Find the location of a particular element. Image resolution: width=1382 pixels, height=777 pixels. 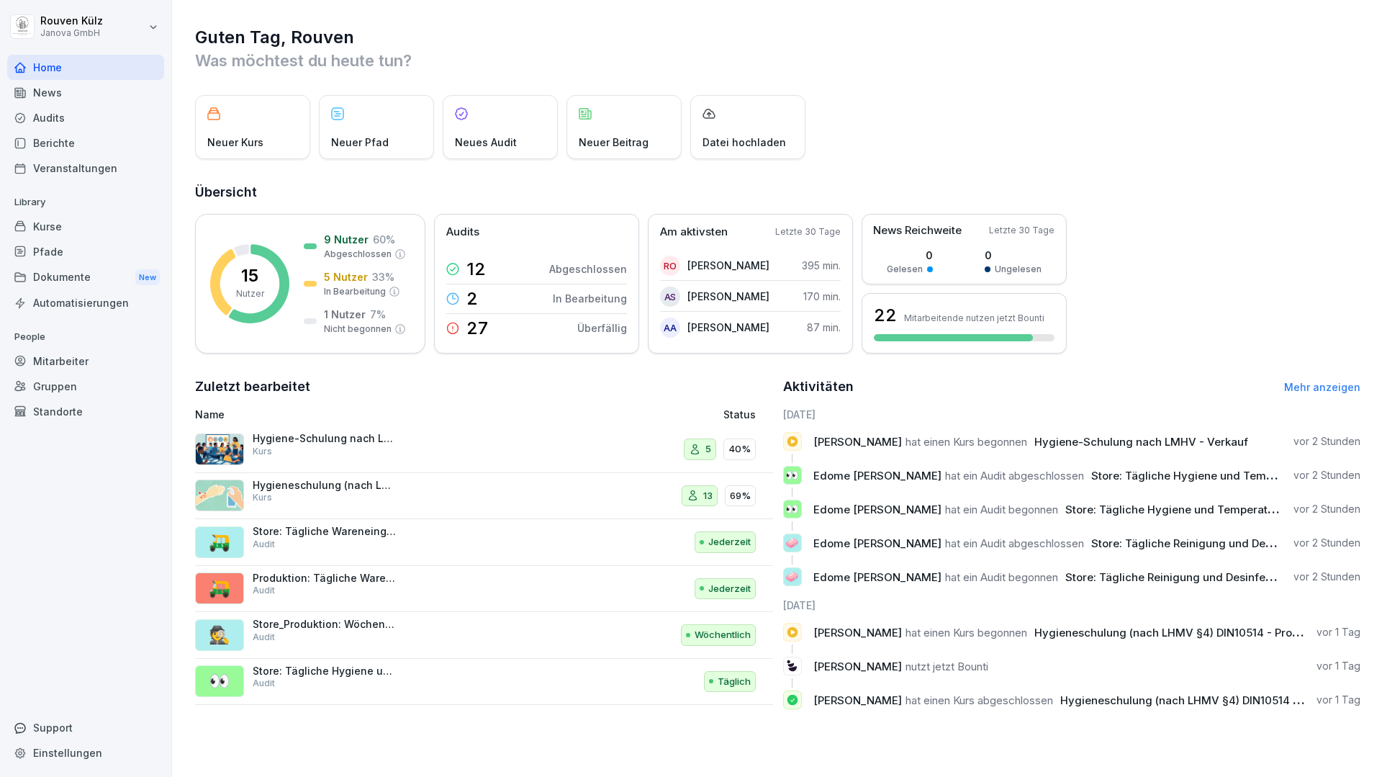

p: Nicht begonnen is located at coordinates (358, 329).